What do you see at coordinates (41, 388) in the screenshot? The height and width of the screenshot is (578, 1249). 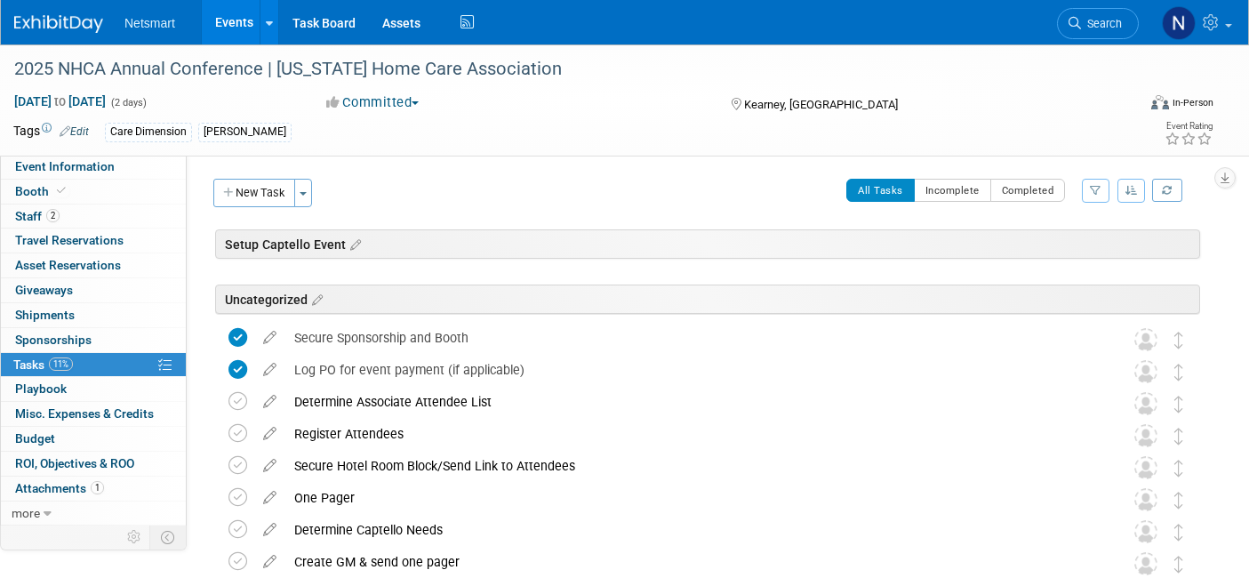 I see `span: Playbook` at bounding box center [41, 388].